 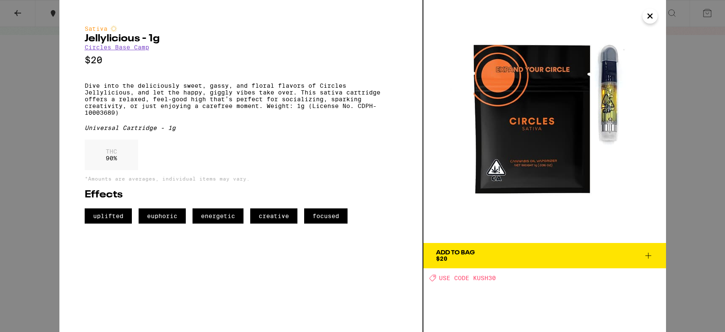 What do you see at coordinates (241, 195) in the screenshot?
I see `h2: Effects` at bounding box center [241, 195].